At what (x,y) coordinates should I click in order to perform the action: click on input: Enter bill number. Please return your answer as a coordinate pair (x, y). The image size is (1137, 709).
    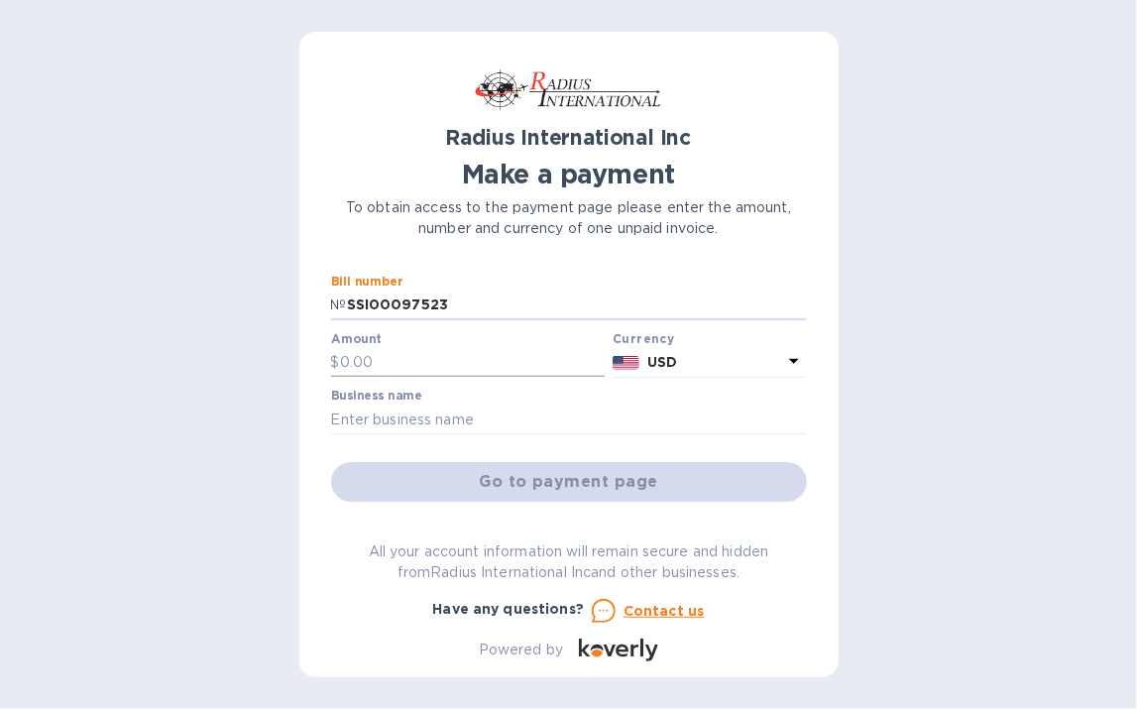
    Looking at the image, I should click on (577, 305).